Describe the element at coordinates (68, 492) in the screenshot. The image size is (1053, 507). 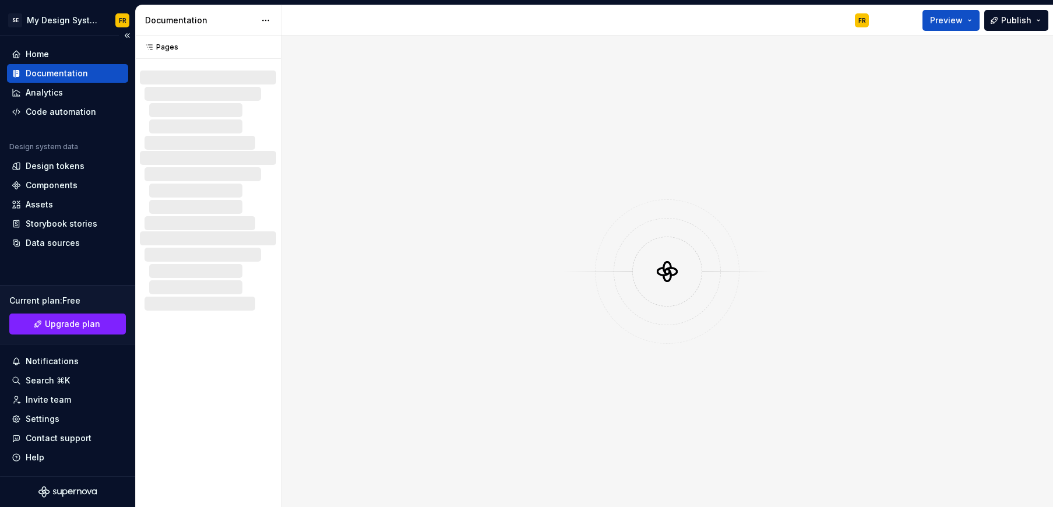
I see `svg: Supernova Logo` at that location.